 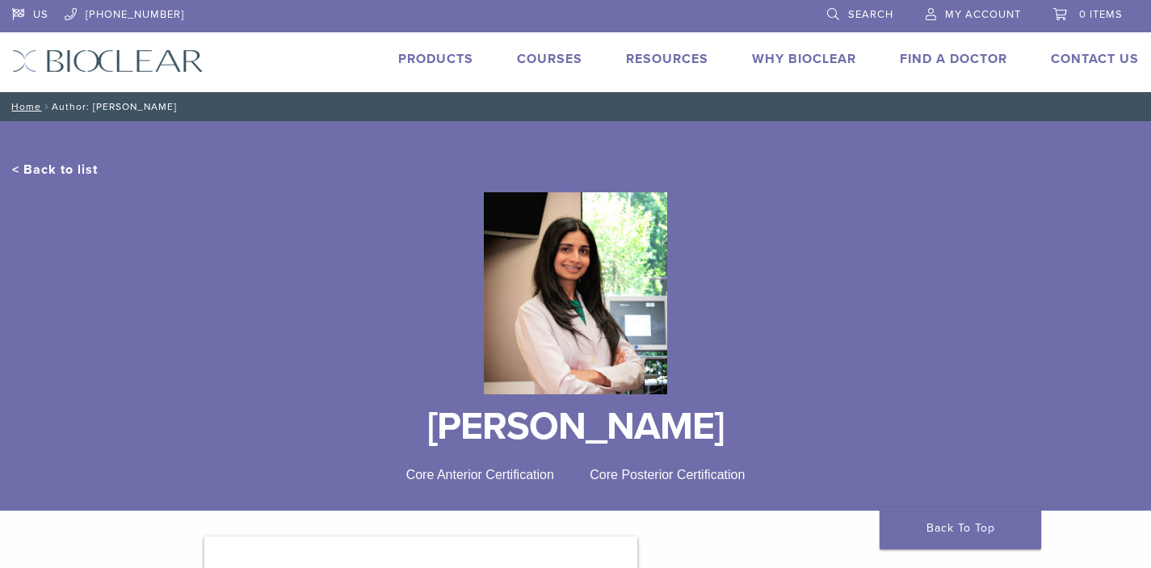 I want to click on span: Core Posterior Certification, so click(x=667, y=474).